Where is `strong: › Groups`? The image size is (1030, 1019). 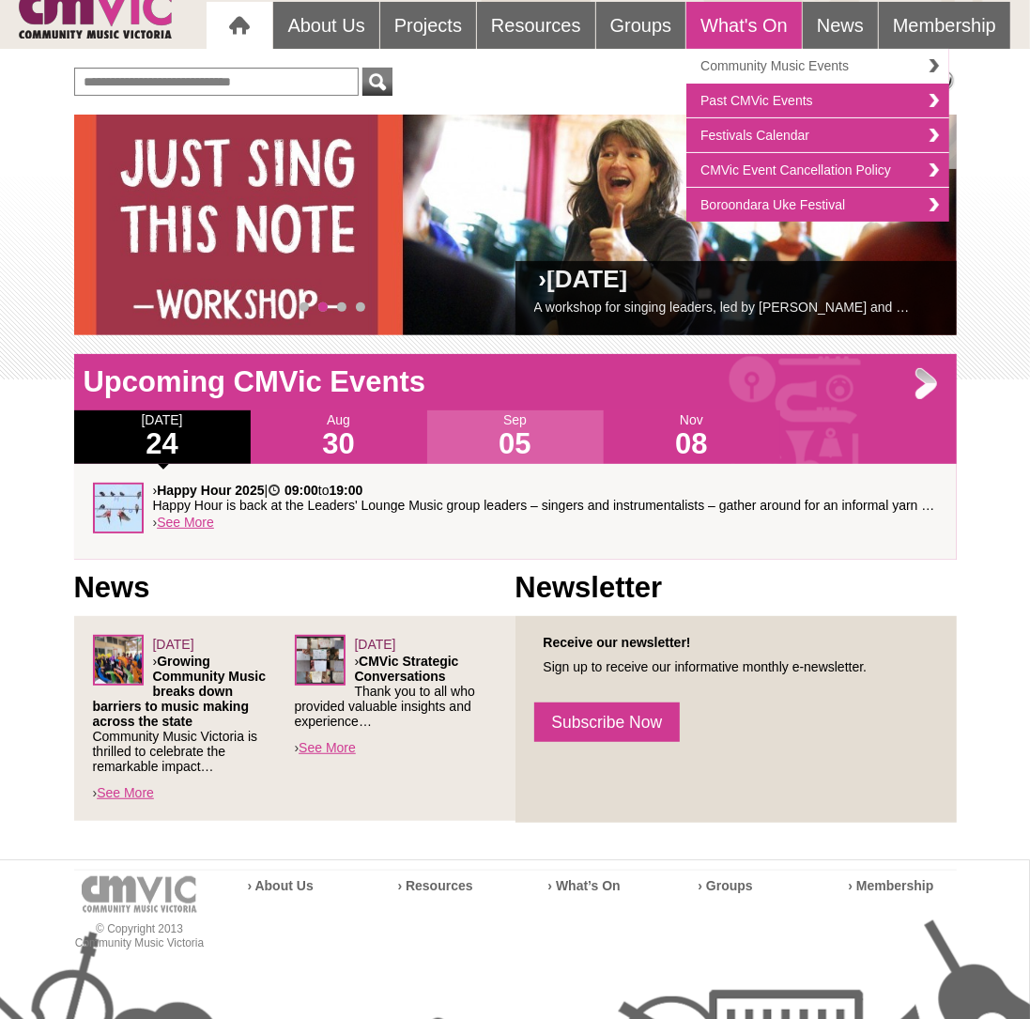
strong: › Groups is located at coordinates (726, 885).